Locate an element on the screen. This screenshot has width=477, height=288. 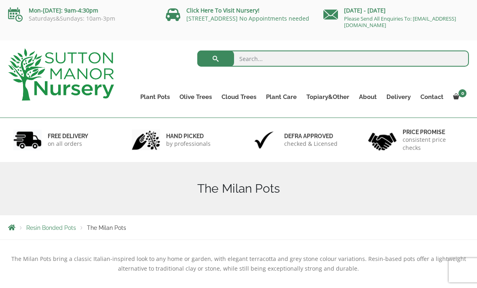
p: checked & Licensed is located at coordinates (311, 144).